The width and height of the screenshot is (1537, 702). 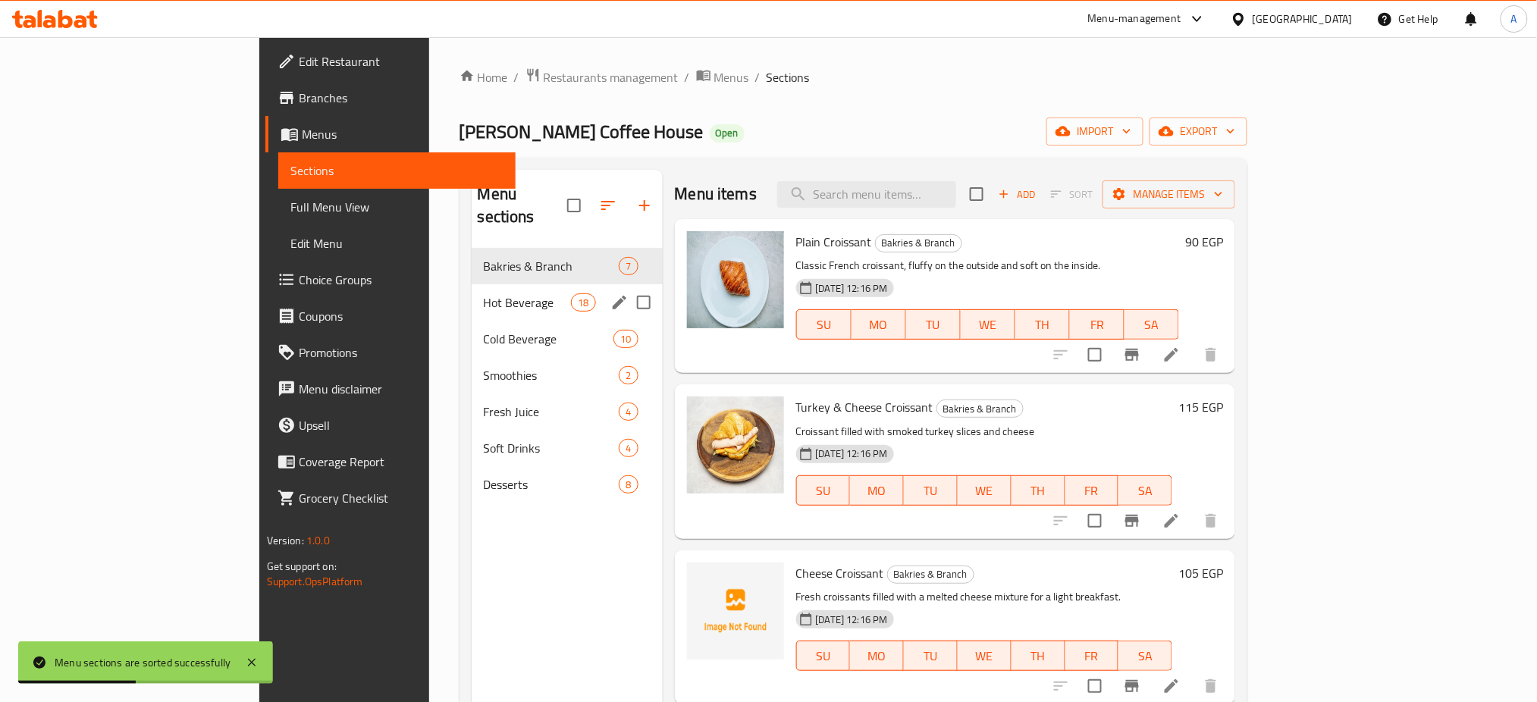 What do you see at coordinates (528, 303) in the screenshot?
I see `span: Hot Beverage` at bounding box center [528, 303].